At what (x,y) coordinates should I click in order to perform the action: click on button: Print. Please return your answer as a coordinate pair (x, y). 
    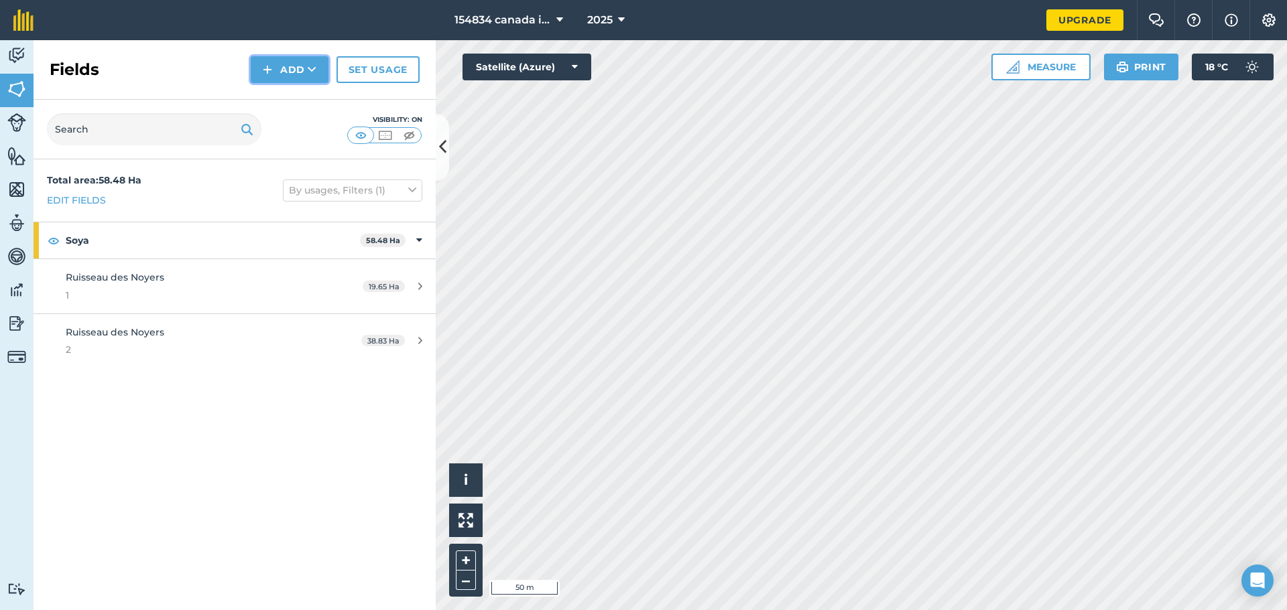
    Looking at the image, I should click on (1141, 67).